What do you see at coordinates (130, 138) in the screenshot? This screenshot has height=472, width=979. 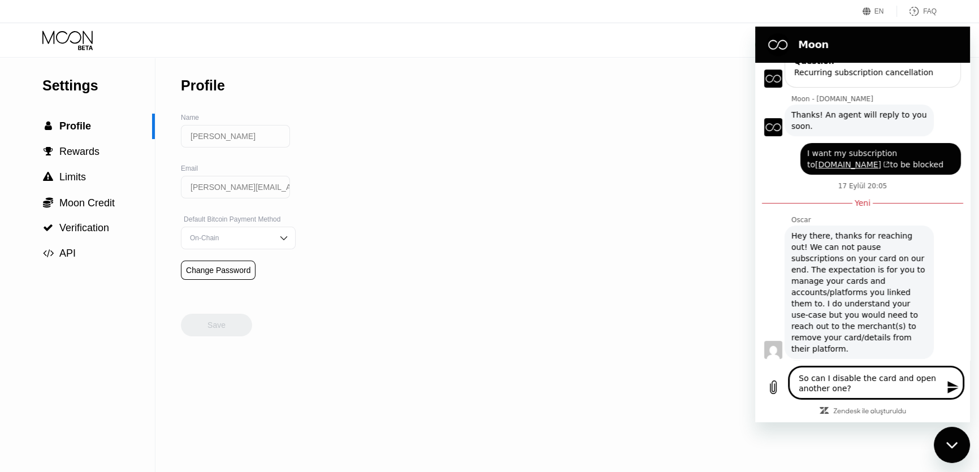 I see `svg: (yeni bir sekmede açılır)` at bounding box center [130, 138].